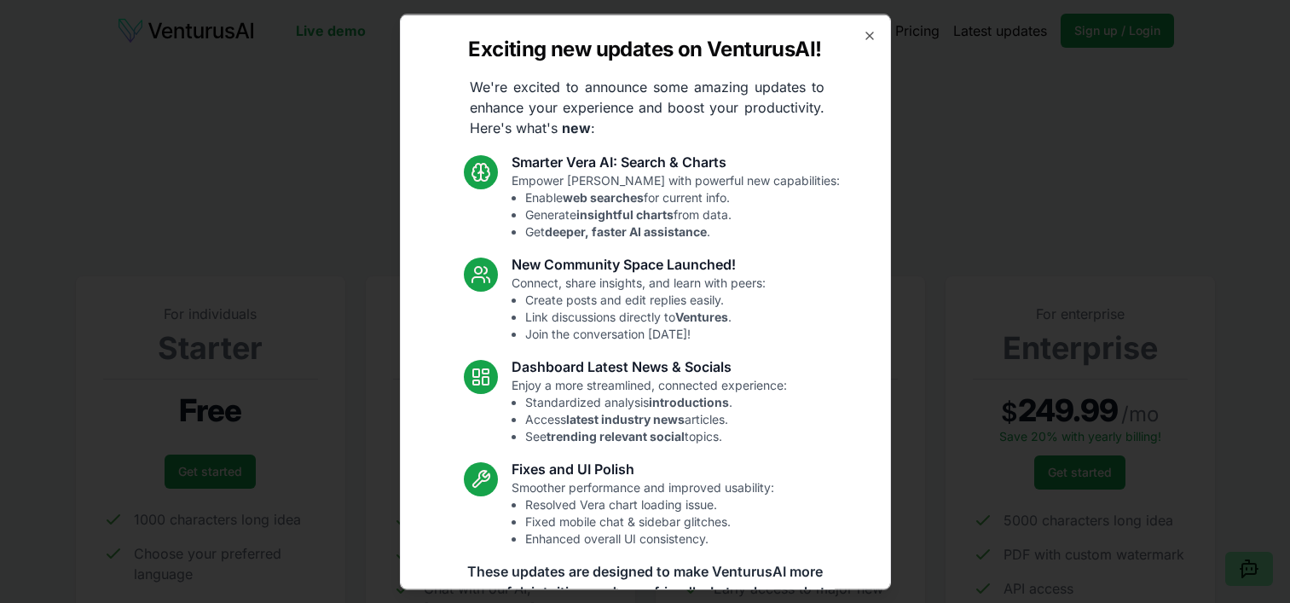 Image resolution: width=1290 pixels, height=603 pixels. What do you see at coordinates (643, 513) in the screenshot?
I see `p: Smoother performance and improved usability:` at bounding box center [643, 513].